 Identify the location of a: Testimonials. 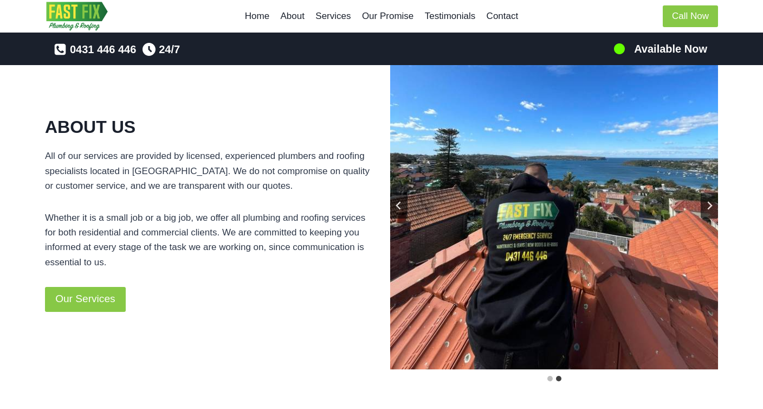
(450, 16).